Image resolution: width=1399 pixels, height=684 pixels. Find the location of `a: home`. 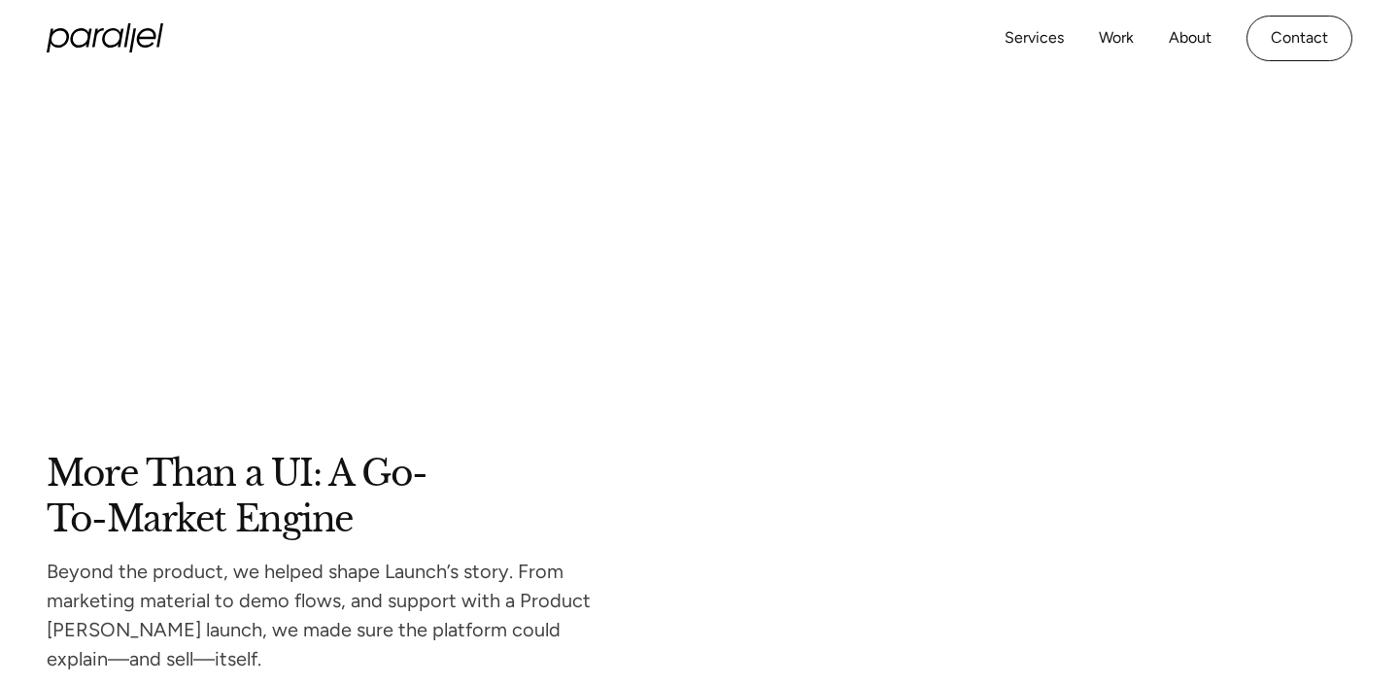

a: home is located at coordinates (105, 38).